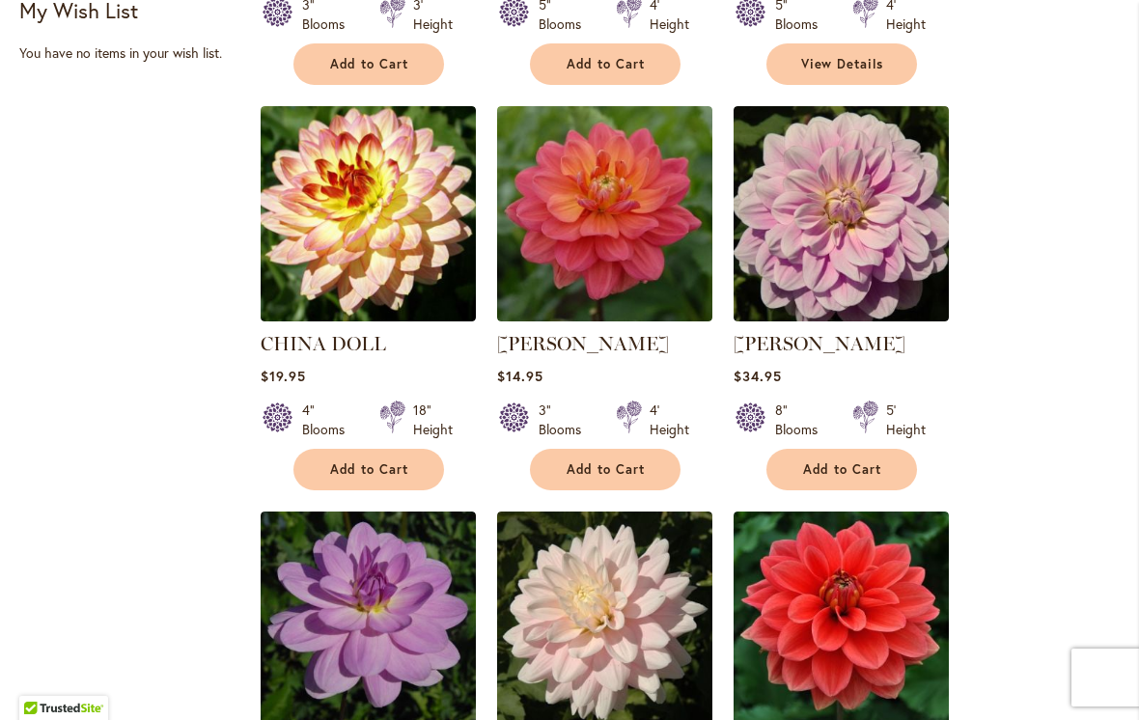 The image size is (1139, 720). What do you see at coordinates (604, 316) in the screenshot?
I see `a: LORA ASHLEY` at bounding box center [604, 316].